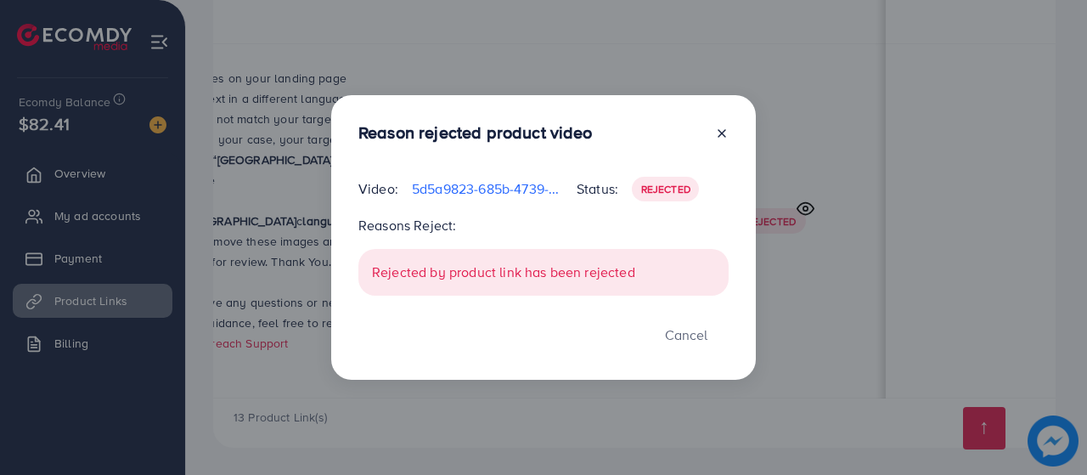 This screenshot has width=1087, height=475. Describe the element at coordinates (686, 334) in the screenshot. I see `button: Cancel` at that location.